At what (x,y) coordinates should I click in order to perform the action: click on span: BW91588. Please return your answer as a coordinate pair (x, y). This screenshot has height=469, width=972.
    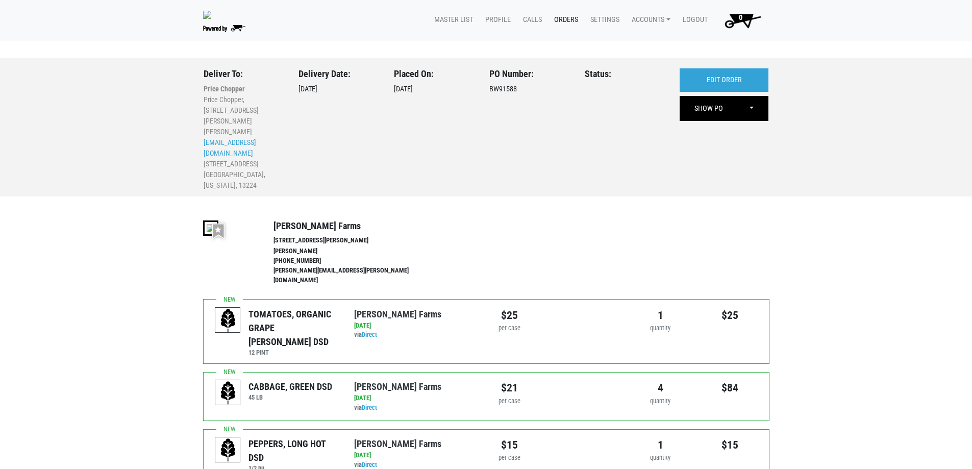
    Looking at the image, I should click on (503, 89).